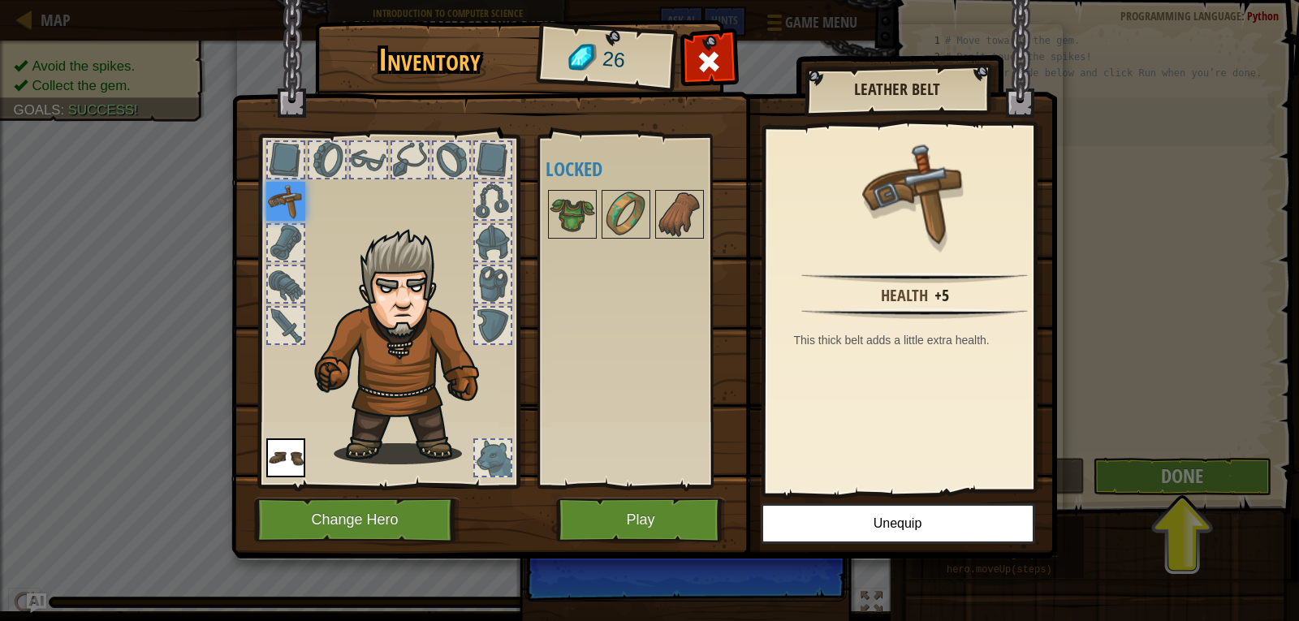 The height and width of the screenshot is (621, 1299). Describe the element at coordinates (406, 346) in the screenshot. I see `img: hair_m2.png` at that location.